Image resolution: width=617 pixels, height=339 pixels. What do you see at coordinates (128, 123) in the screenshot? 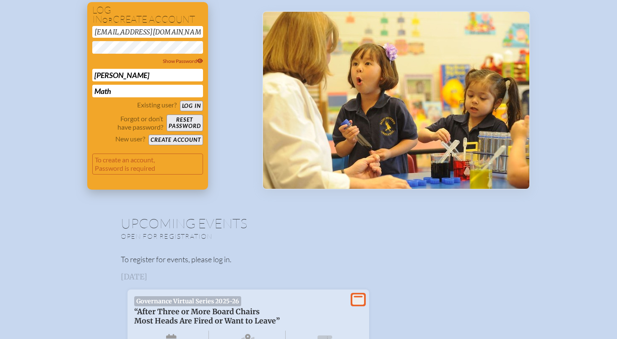
I see `p: Forgot or don’t have password?` at bounding box center [128, 123].